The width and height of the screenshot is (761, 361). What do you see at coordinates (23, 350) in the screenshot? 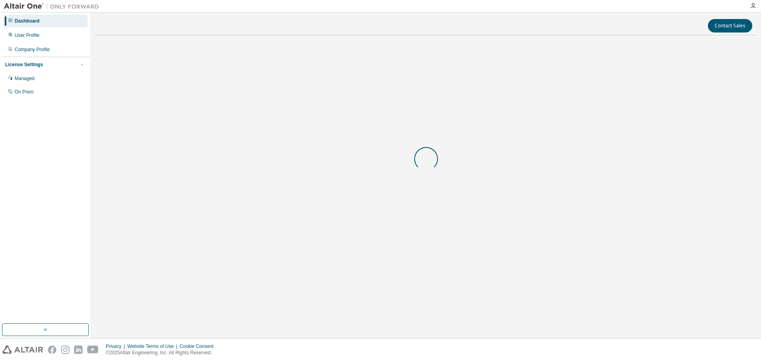
I see `img: altair_logo.svg` at bounding box center [23, 350].